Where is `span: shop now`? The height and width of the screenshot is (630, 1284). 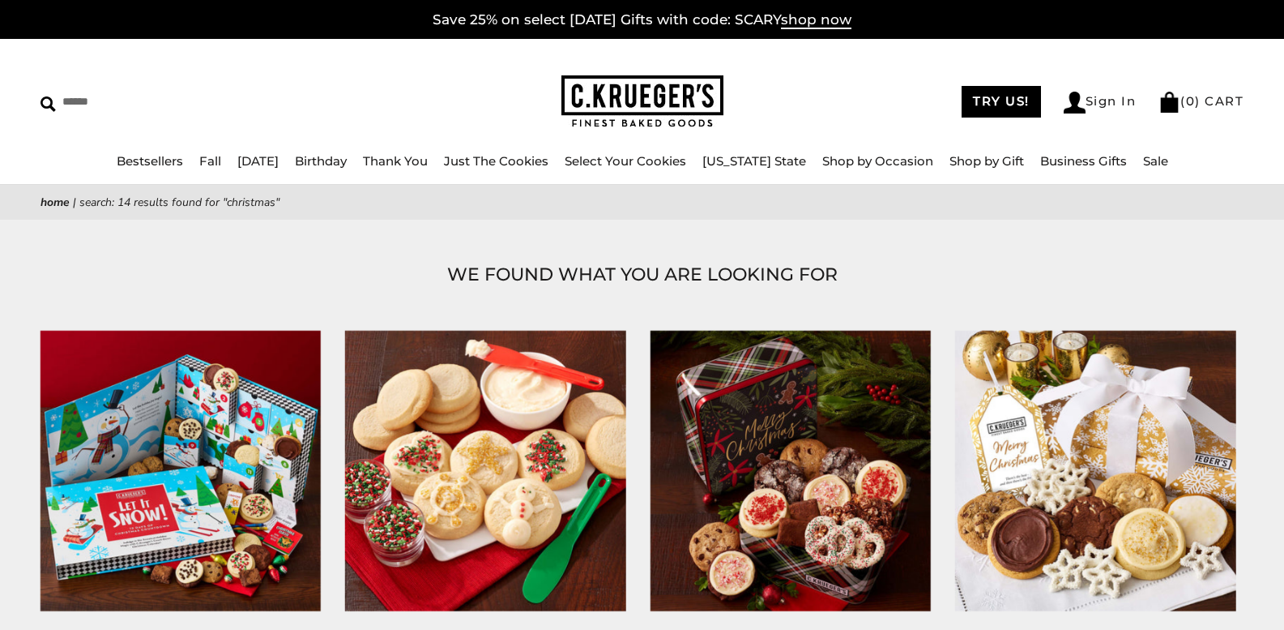
span: shop now is located at coordinates (816, 20).